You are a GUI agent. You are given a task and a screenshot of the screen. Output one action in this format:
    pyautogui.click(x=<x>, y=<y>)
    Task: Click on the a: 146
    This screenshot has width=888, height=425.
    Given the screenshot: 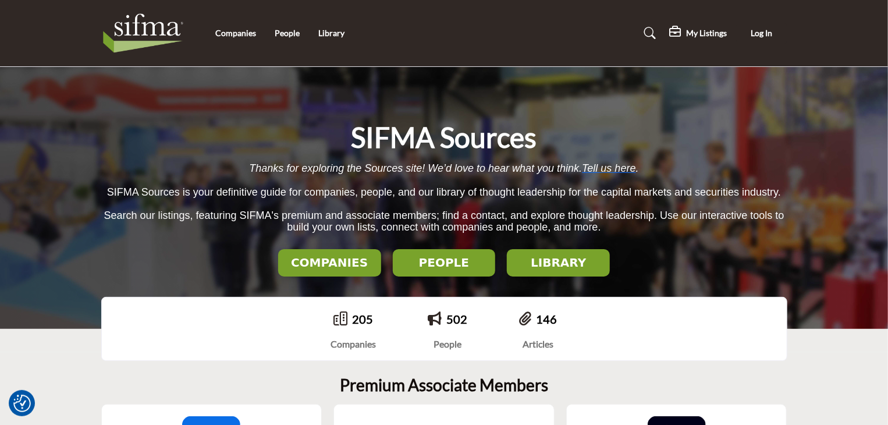 What is the action you would take?
    pyautogui.click(x=547, y=319)
    